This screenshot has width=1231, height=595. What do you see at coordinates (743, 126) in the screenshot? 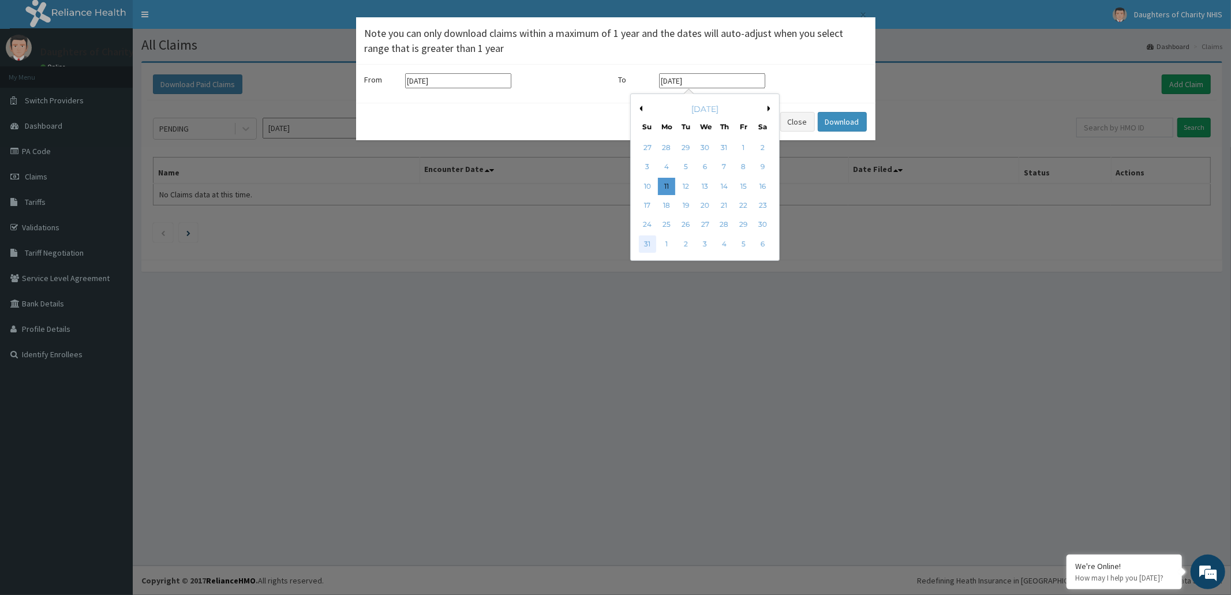
I see `div: Fr` at bounding box center [743, 126].